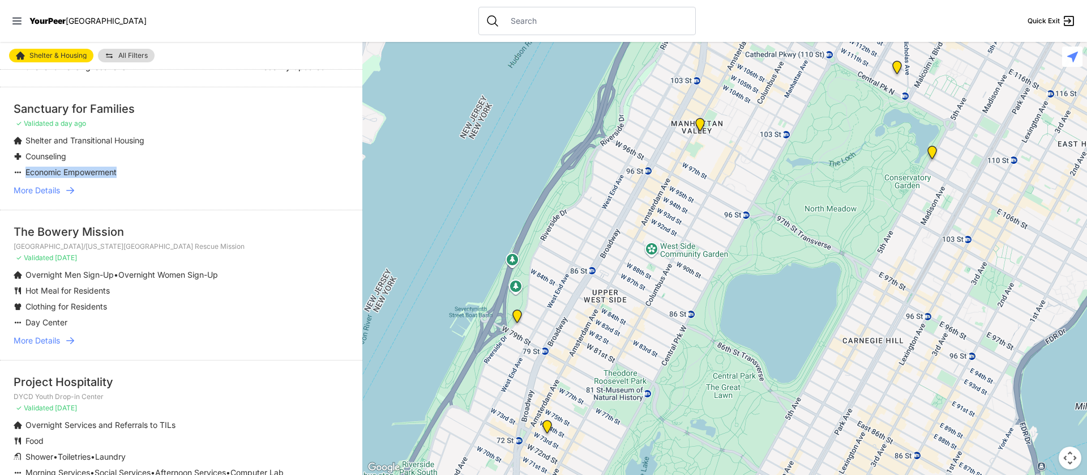 This screenshot has height=475, width=1087. Describe the element at coordinates (67, 290) in the screenshot. I see `span: Hot Meal for Residents` at that location.